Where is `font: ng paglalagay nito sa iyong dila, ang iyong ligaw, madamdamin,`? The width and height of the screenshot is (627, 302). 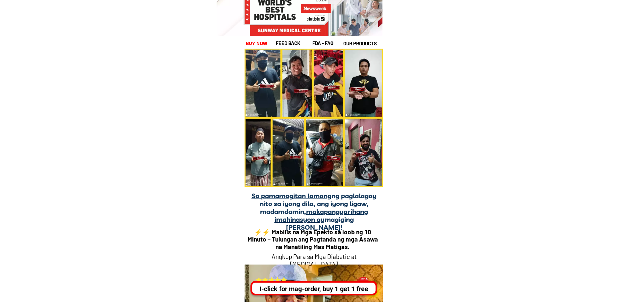 font: ng paglalagay nito sa iyong dila, ang iyong ligaw, madamdamin, is located at coordinates (318, 204).